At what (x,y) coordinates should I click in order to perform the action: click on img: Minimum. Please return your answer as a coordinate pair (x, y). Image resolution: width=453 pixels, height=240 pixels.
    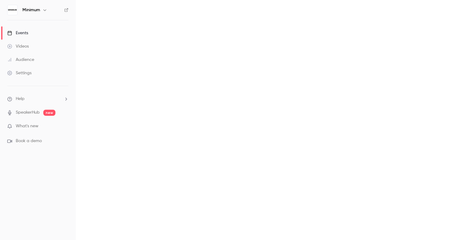
    Looking at the image, I should click on (12, 10).